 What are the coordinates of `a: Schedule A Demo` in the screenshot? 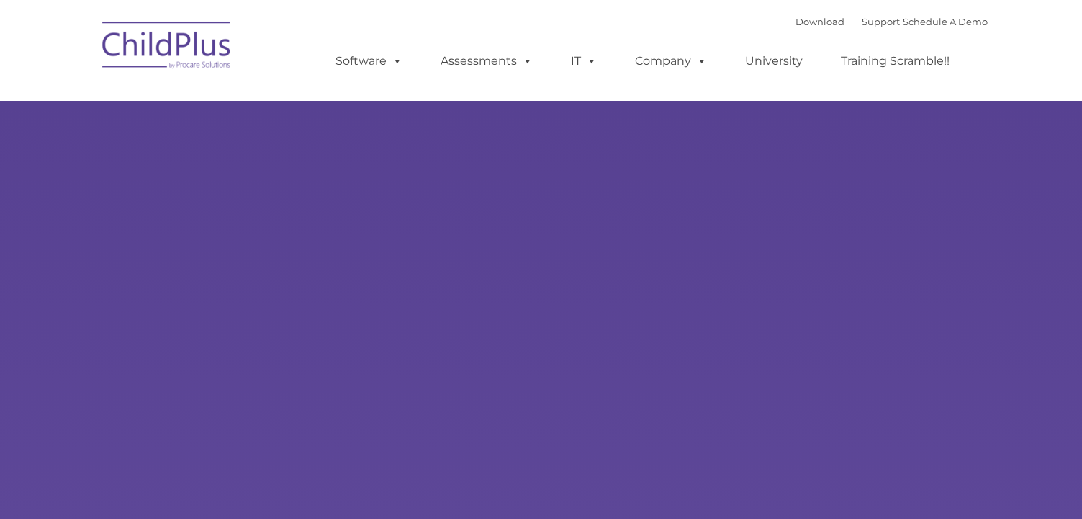 It's located at (946, 22).